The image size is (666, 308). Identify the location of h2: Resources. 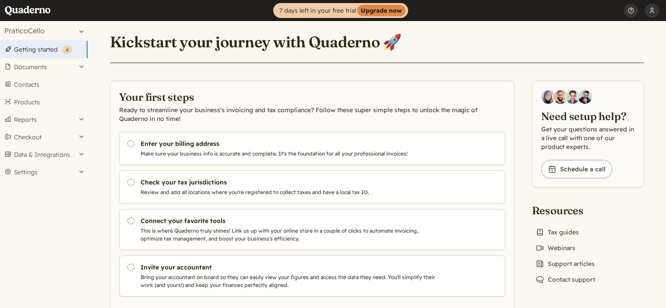
(565, 210).